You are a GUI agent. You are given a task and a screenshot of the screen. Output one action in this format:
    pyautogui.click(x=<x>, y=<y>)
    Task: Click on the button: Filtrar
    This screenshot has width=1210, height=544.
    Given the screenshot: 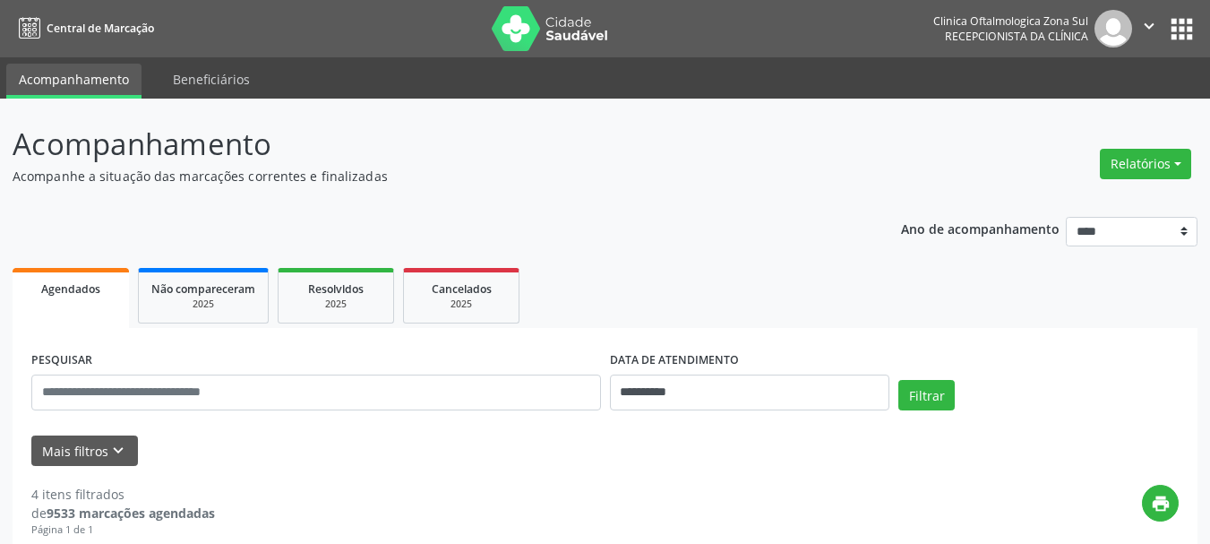 What is the action you would take?
    pyautogui.click(x=926, y=395)
    